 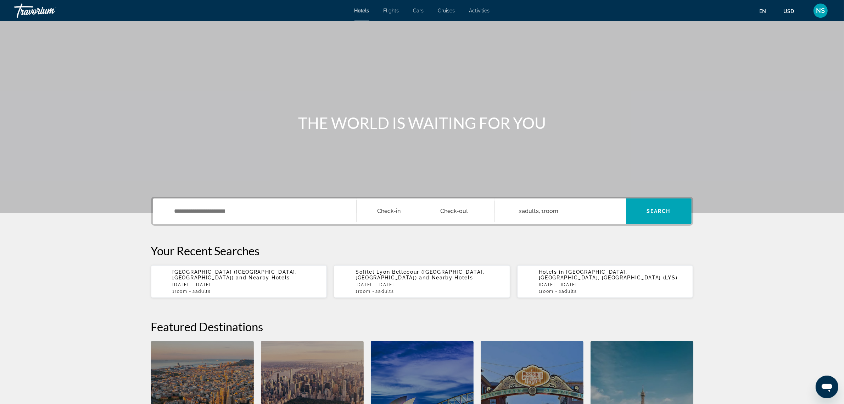 I want to click on a: Hotels, so click(x=362, y=11).